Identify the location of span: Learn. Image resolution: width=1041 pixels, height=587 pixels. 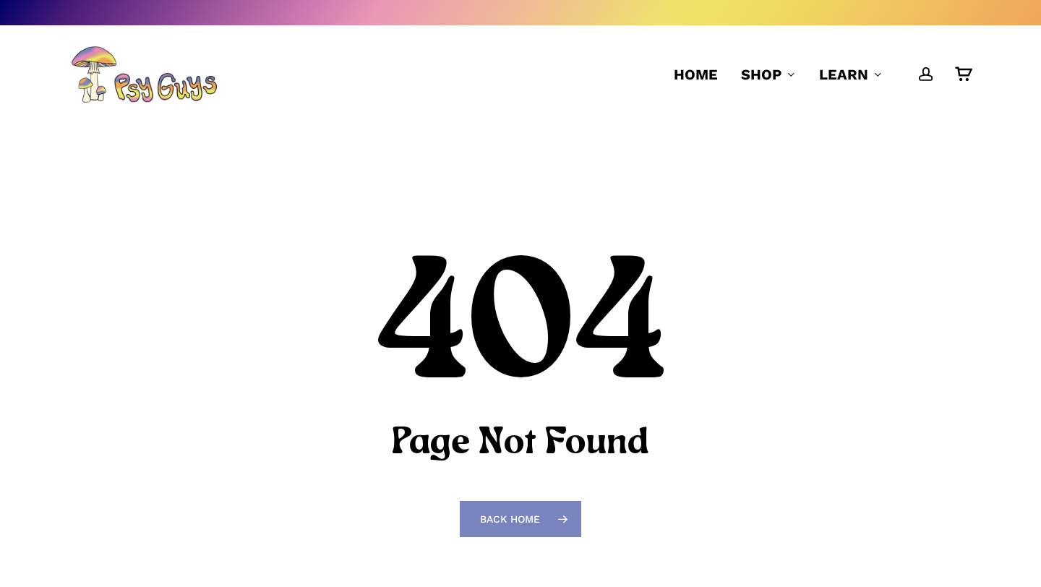
(844, 74).